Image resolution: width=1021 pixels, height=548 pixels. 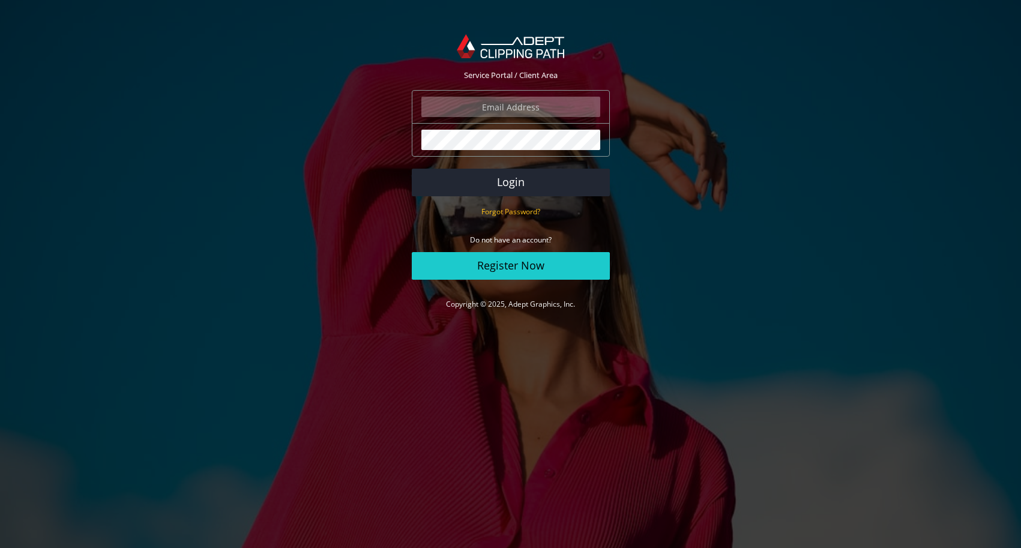 I want to click on img: Adept Graphics, so click(x=510, y=46).